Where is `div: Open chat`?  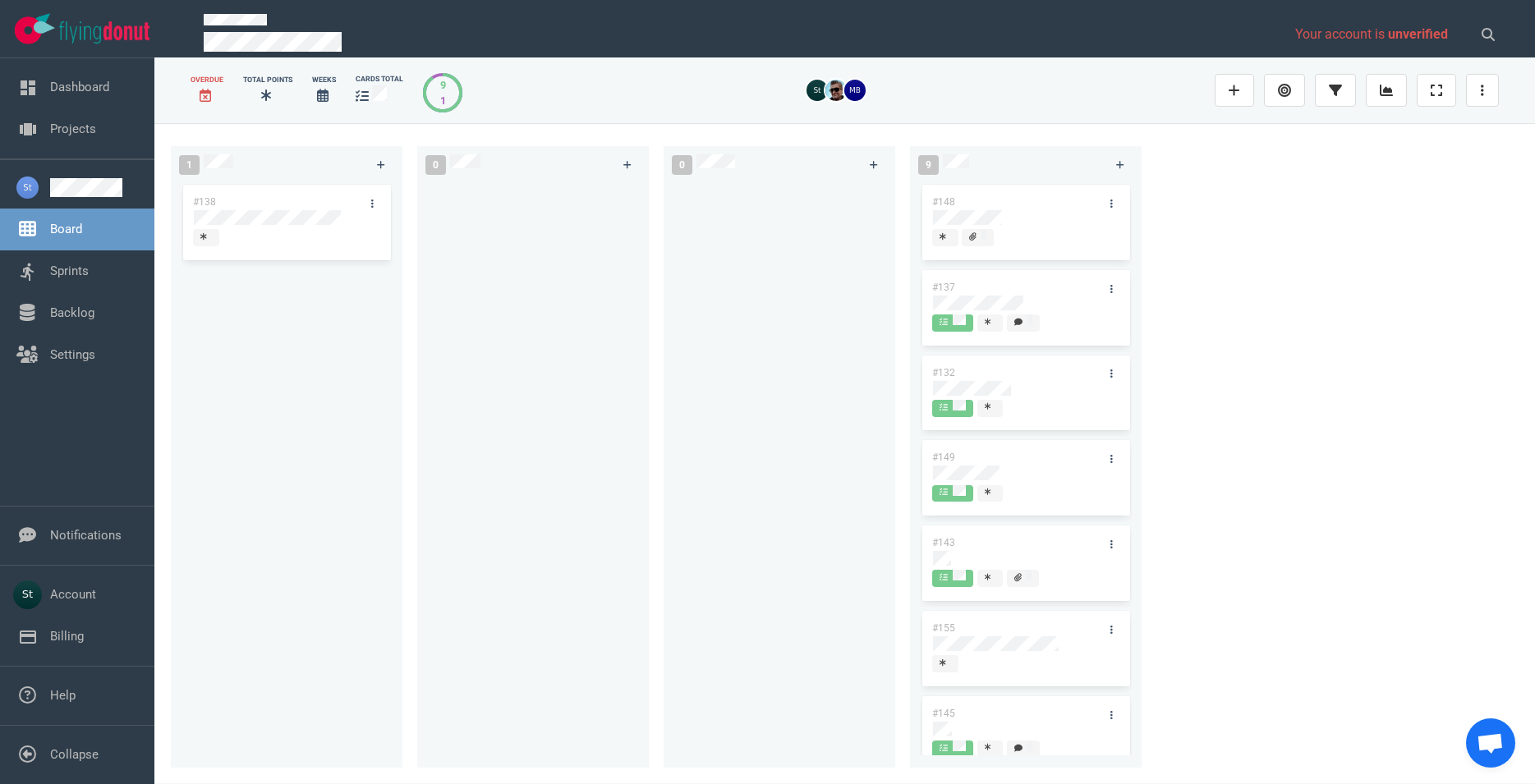 div: Open chat is located at coordinates (1490, 743).